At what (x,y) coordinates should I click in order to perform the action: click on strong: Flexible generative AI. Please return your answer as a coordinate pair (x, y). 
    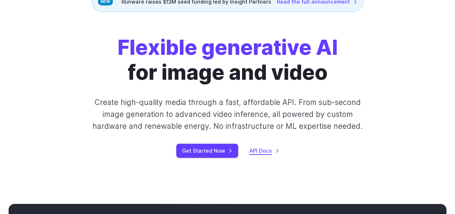
    Looking at the image, I should click on (228, 47).